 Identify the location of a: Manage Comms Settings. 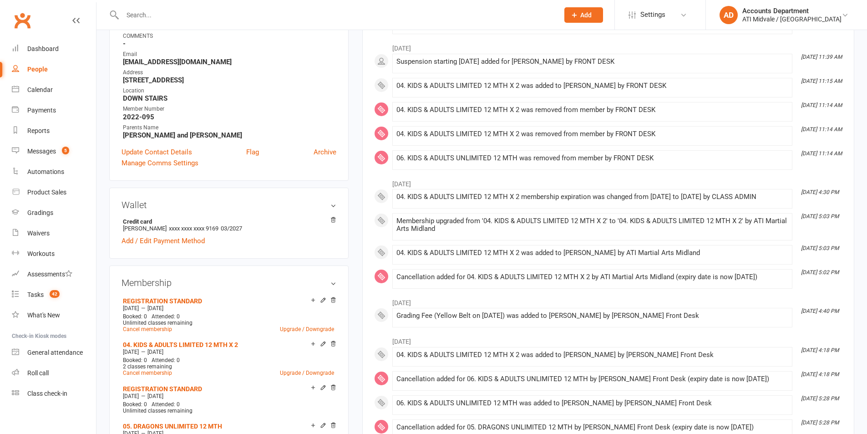
(160, 163).